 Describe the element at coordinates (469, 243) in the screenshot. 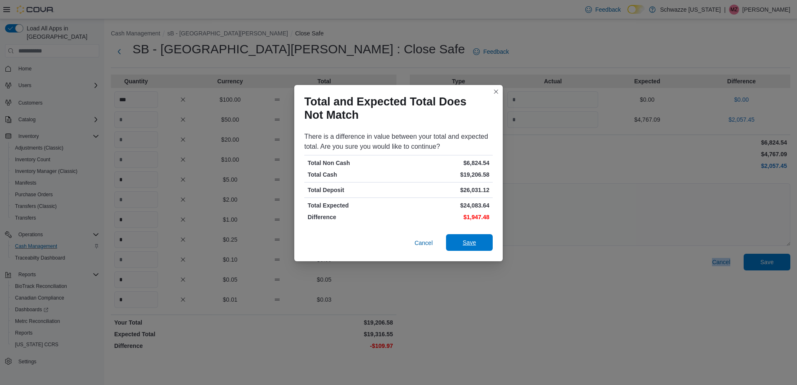

I see `button: Save` at that location.